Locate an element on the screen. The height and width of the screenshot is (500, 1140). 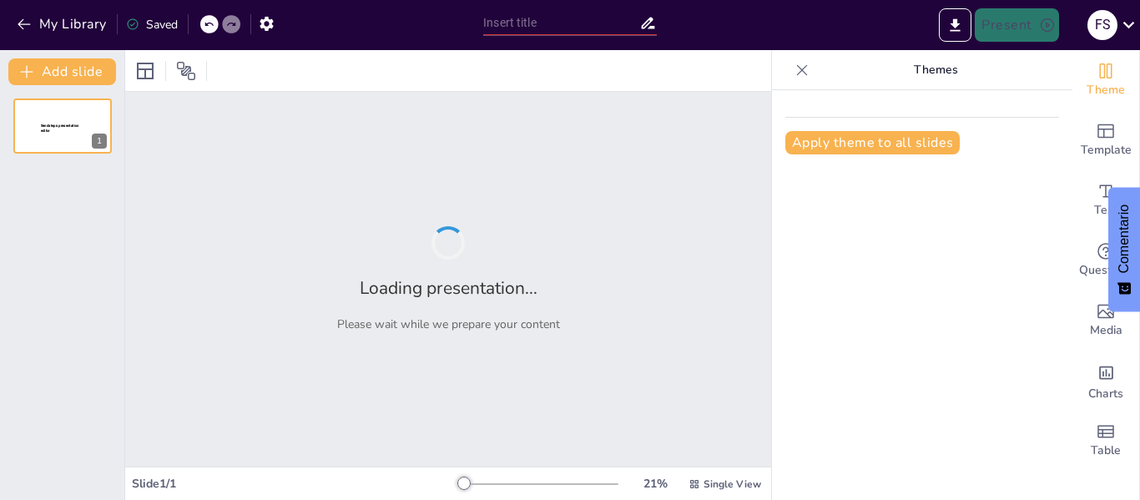
div: Add ready made slides is located at coordinates (1106, 140).